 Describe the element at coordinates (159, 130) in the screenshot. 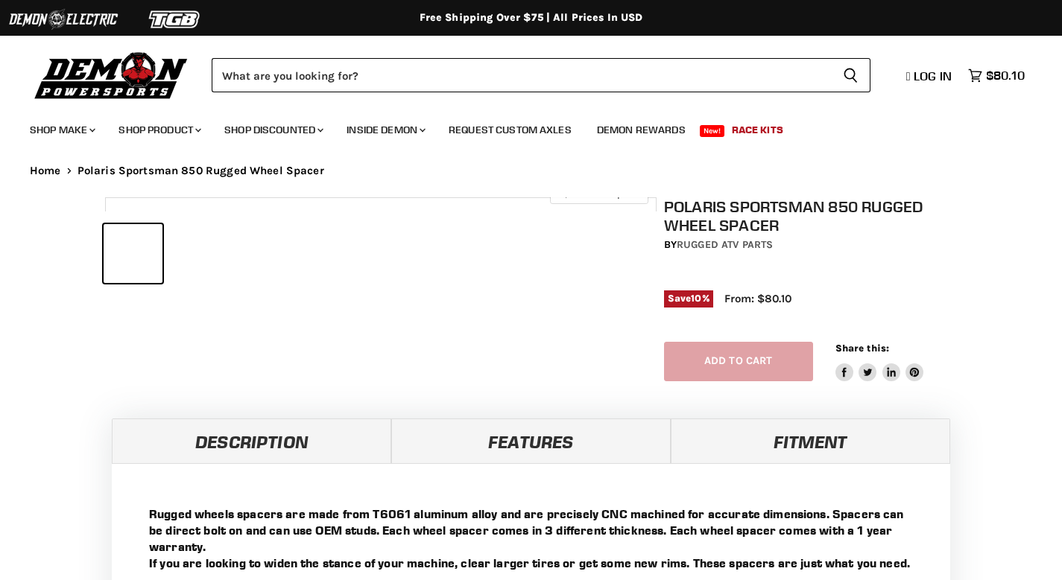

I see `a: Shop Product` at that location.